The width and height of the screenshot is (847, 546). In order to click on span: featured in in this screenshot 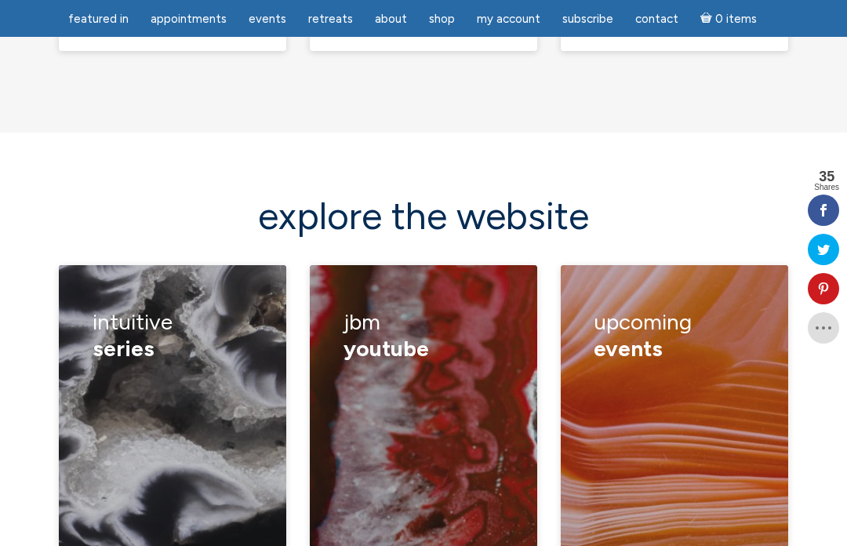, I will do `click(98, 19)`.